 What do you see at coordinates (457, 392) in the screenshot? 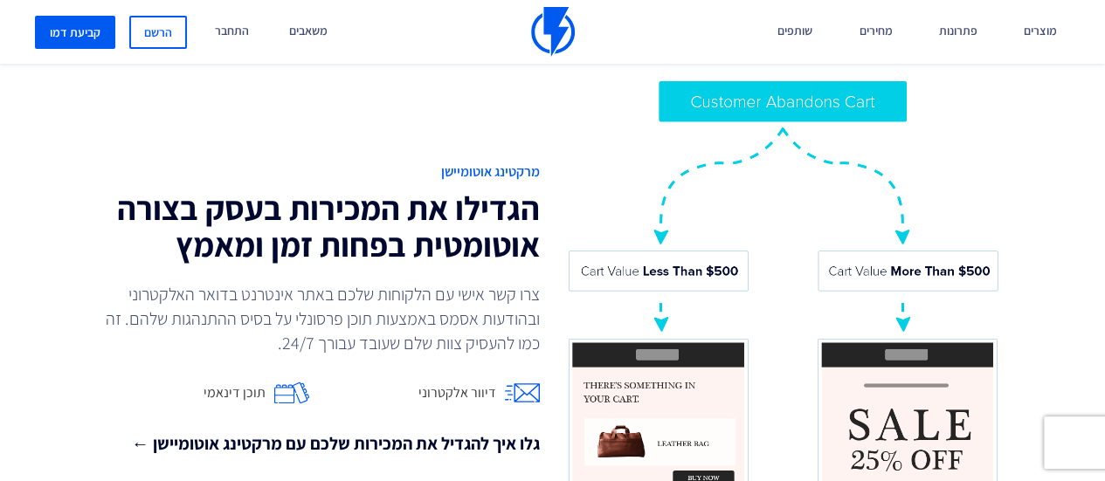
I see `span: דיוור אלקטרוני` at bounding box center [457, 392].